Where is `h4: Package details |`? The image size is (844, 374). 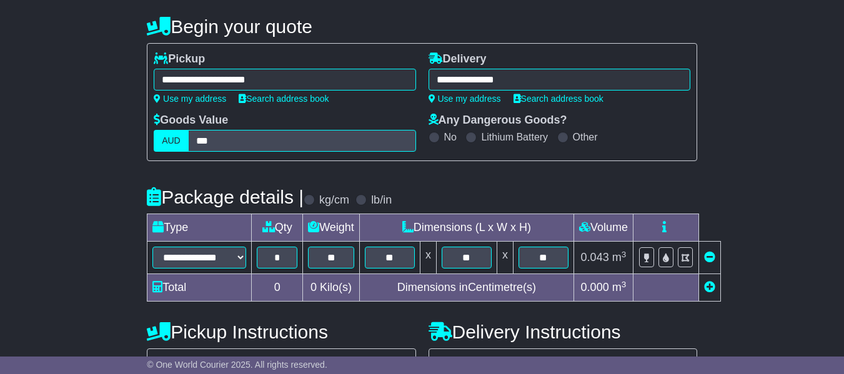
h4: Package details | is located at coordinates (225, 197).